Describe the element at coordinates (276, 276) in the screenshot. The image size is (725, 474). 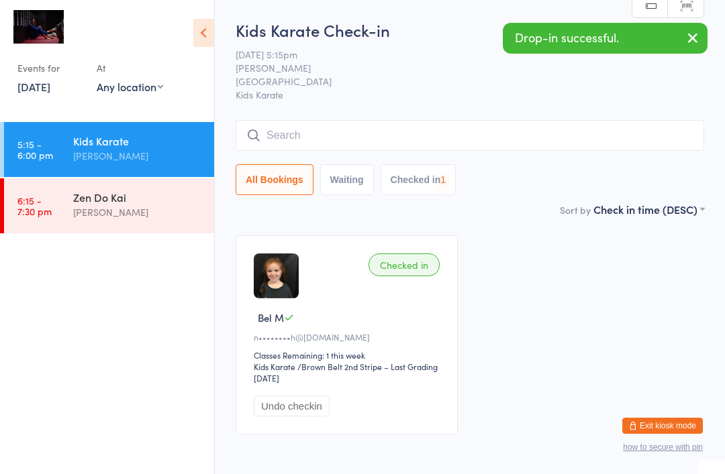
I see `img: image1739062337.png` at that location.